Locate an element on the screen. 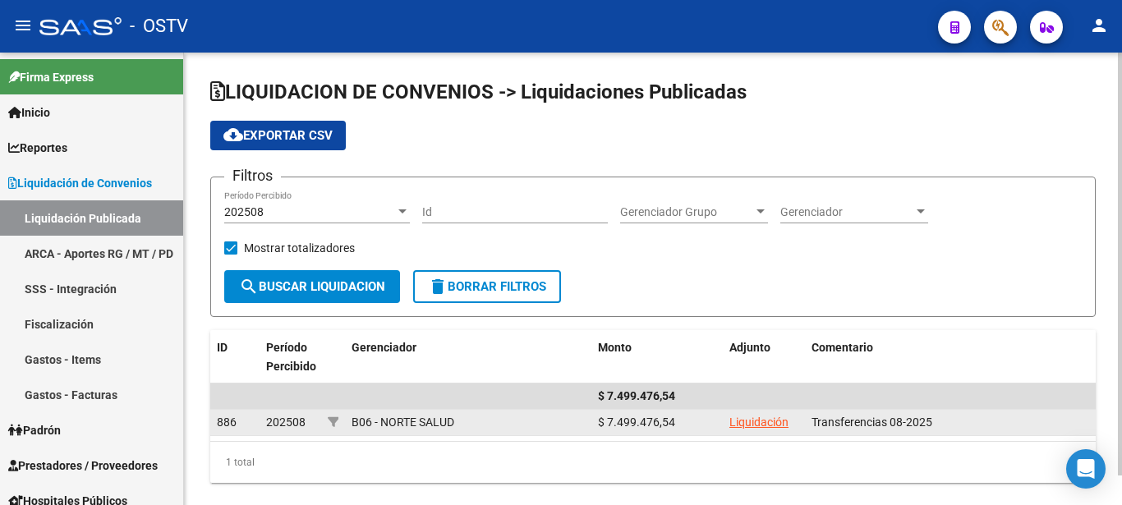 The height and width of the screenshot is (505, 1122). div: $ 7.499.476,54 is located at coordinates (657, 422).